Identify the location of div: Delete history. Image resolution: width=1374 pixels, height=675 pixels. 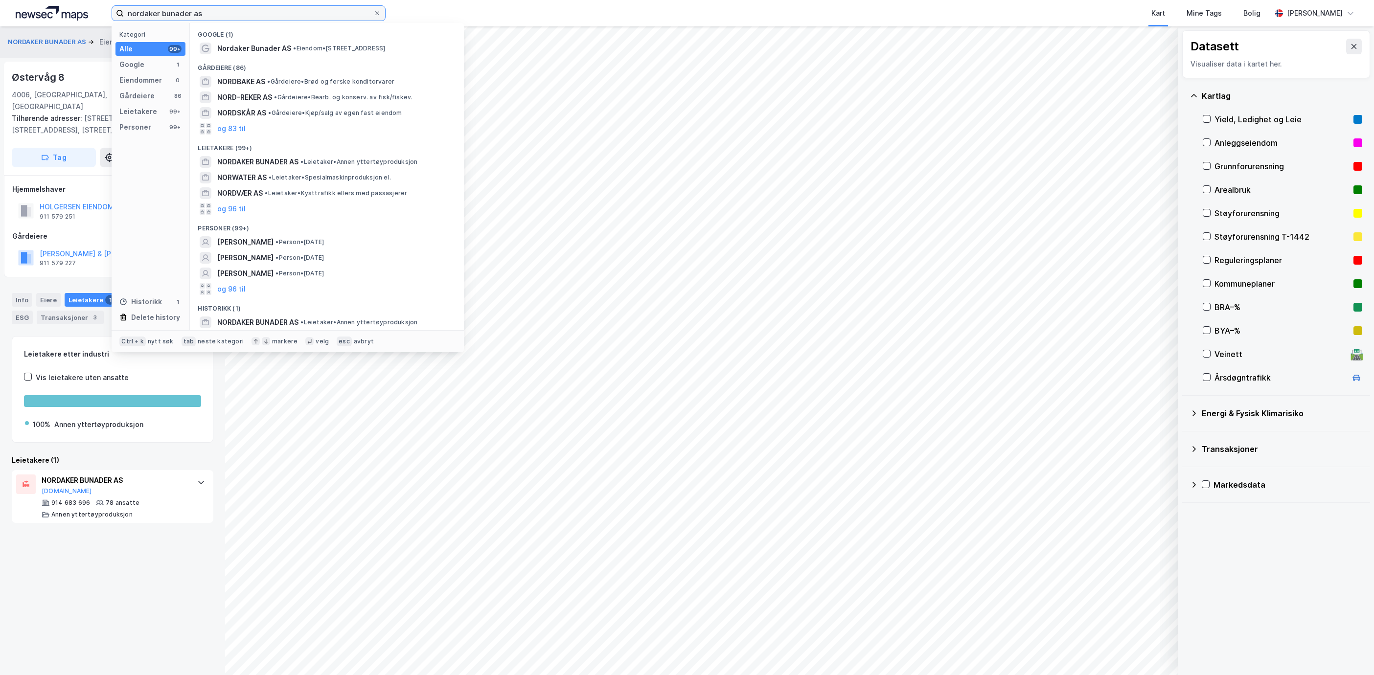
(156, 318).